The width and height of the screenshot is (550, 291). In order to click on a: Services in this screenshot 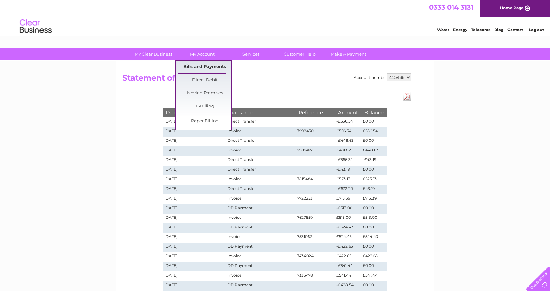, I will do `click(251, 54)`.